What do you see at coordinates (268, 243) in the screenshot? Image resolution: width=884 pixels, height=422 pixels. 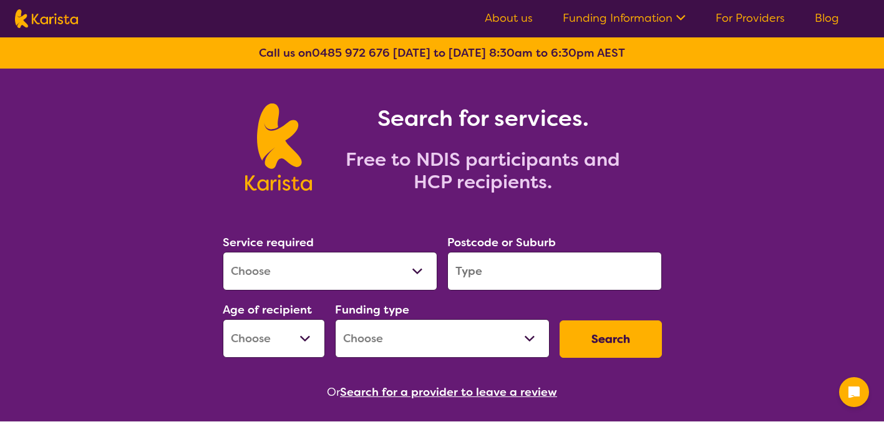 I see `label: Service required` at bounding box center [268, 243].